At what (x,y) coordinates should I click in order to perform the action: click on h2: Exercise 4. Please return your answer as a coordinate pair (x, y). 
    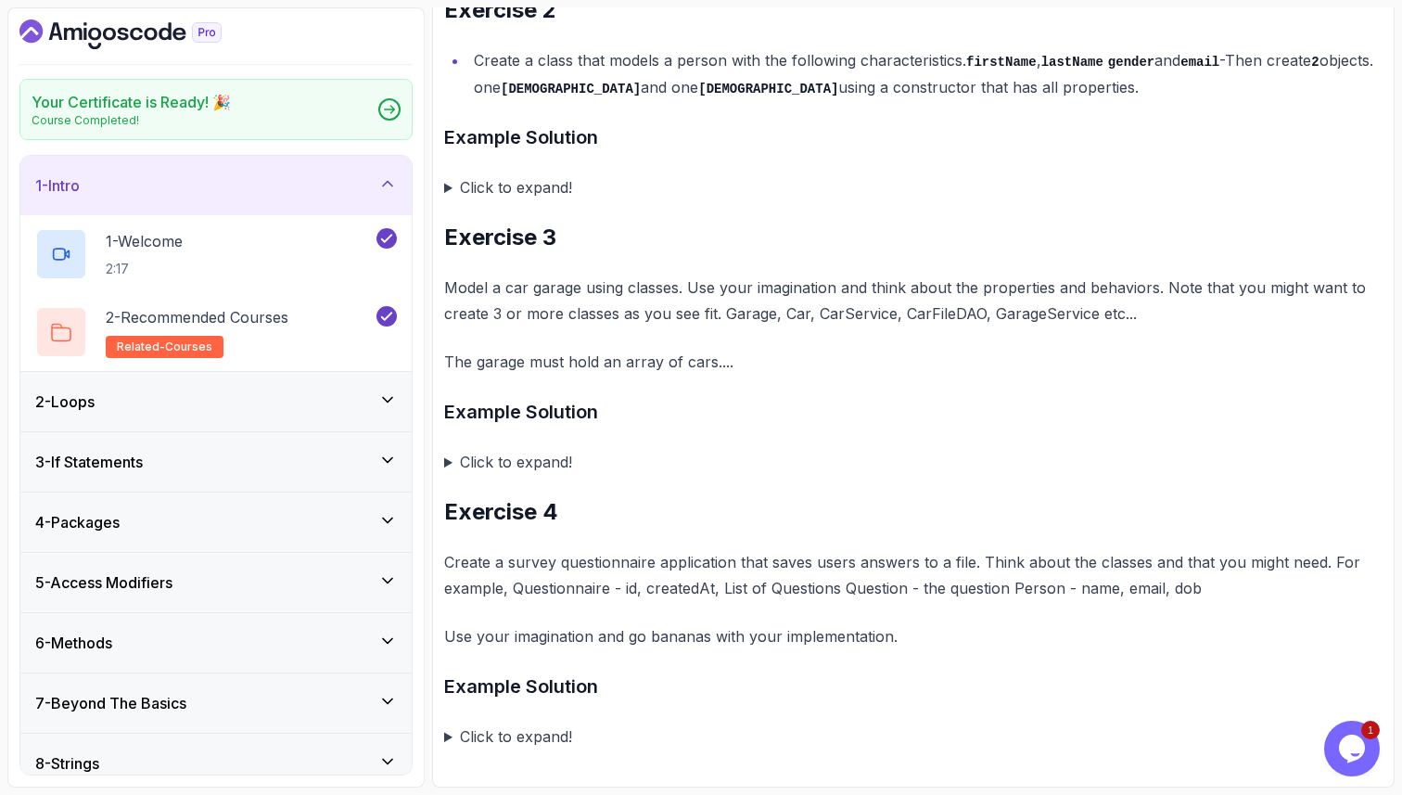
    Looking at the image, I should click on (913, 512).